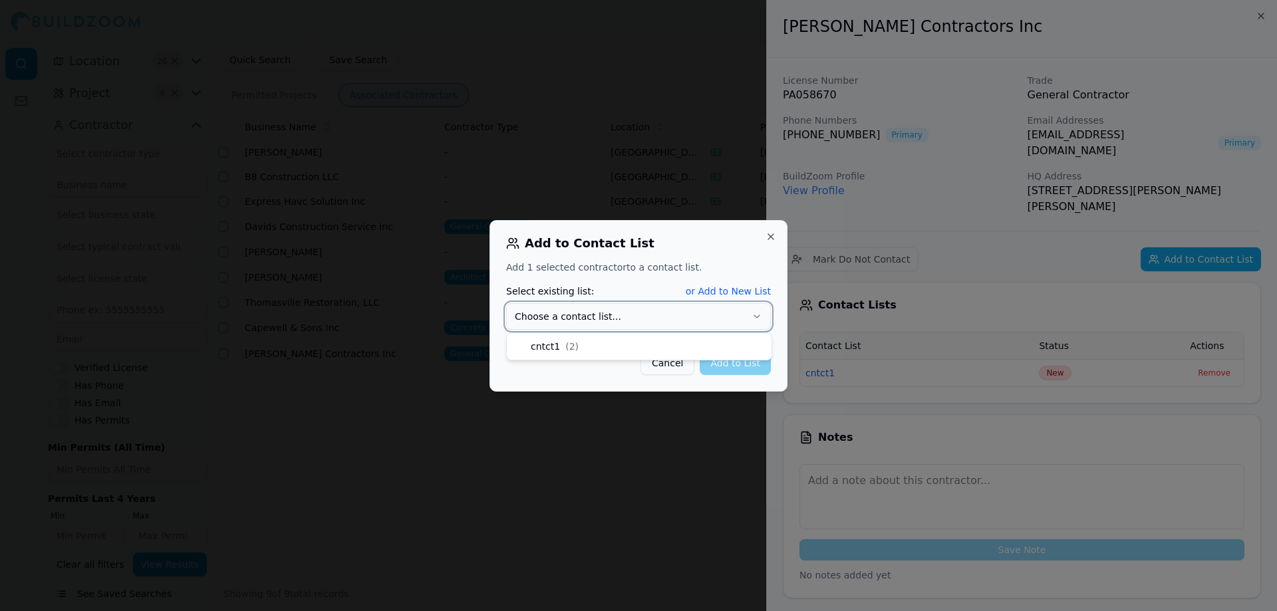 The image size is (1277, 611). I want to click on span: Select existing list:, so click(550, 291).